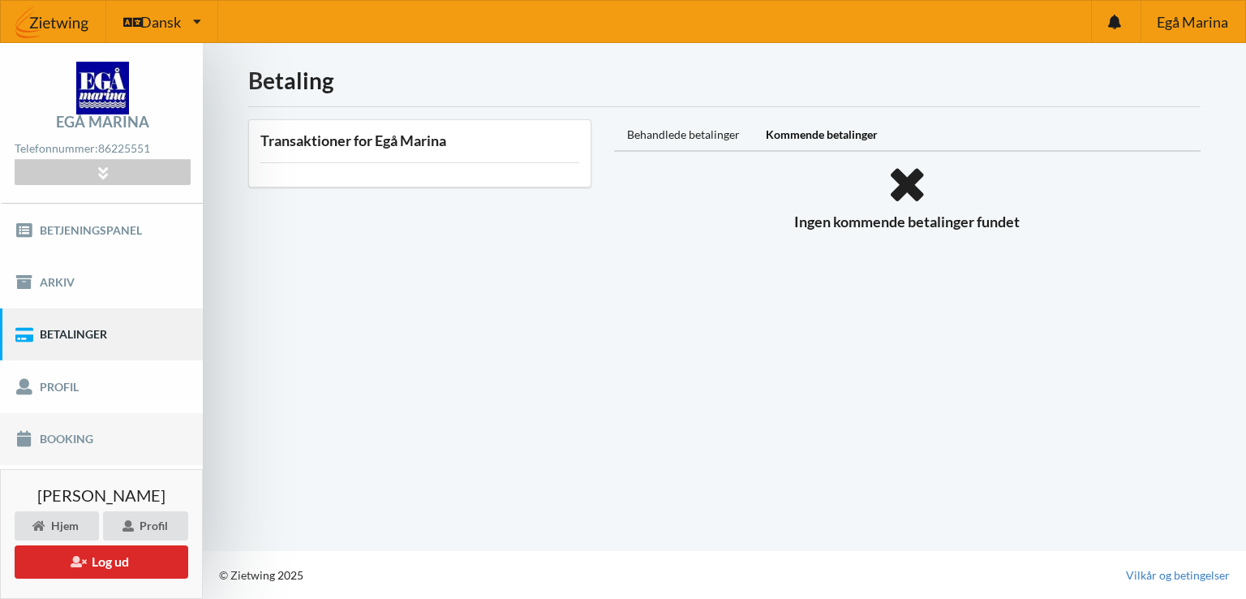 Image resolution: width=1246 pixels, height=599 pixels. Describe the element at coordinates (102, 88) in the screenshot. I see `img: logo` at that location.